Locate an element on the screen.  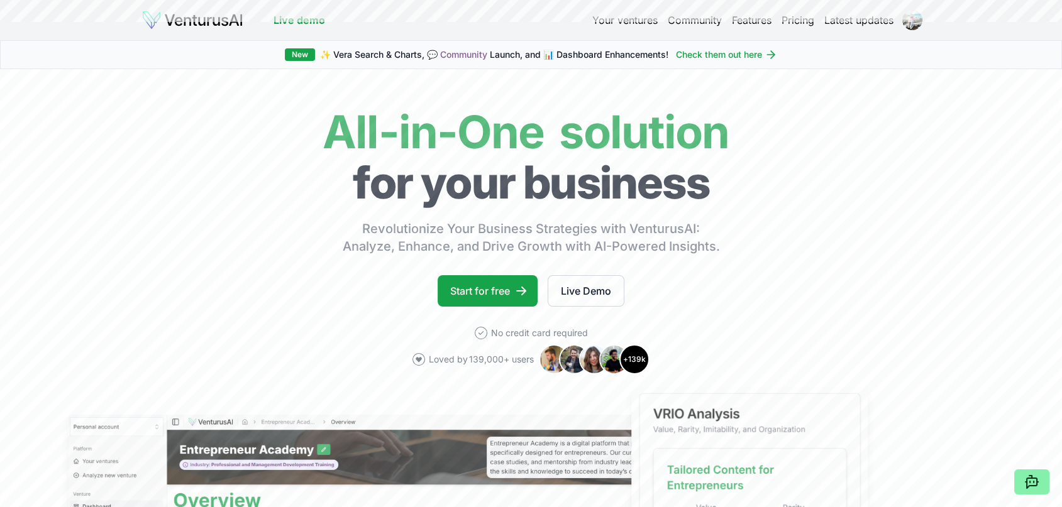
a: Check them out here is located at coordinates (726, 55).